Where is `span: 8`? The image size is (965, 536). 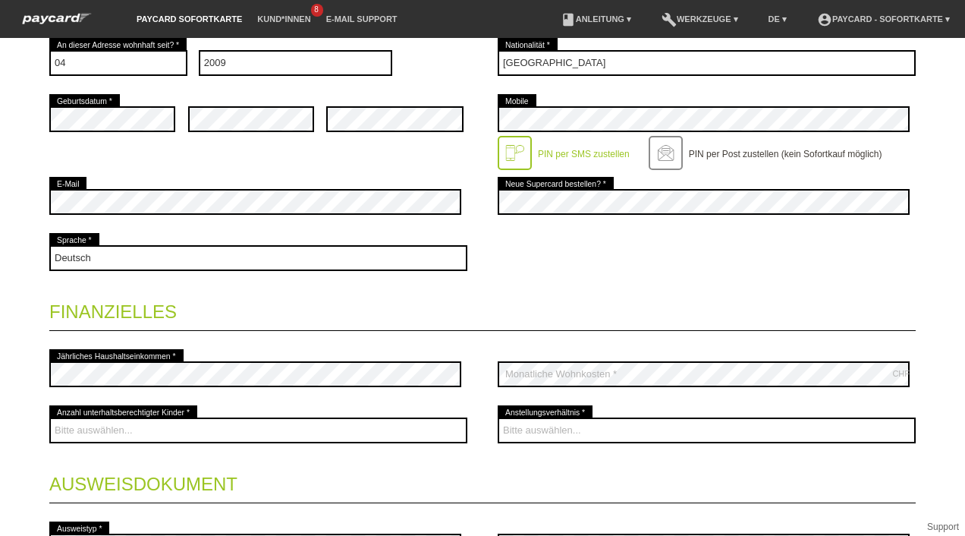 span: 8 is located at coordinates (317, 10).